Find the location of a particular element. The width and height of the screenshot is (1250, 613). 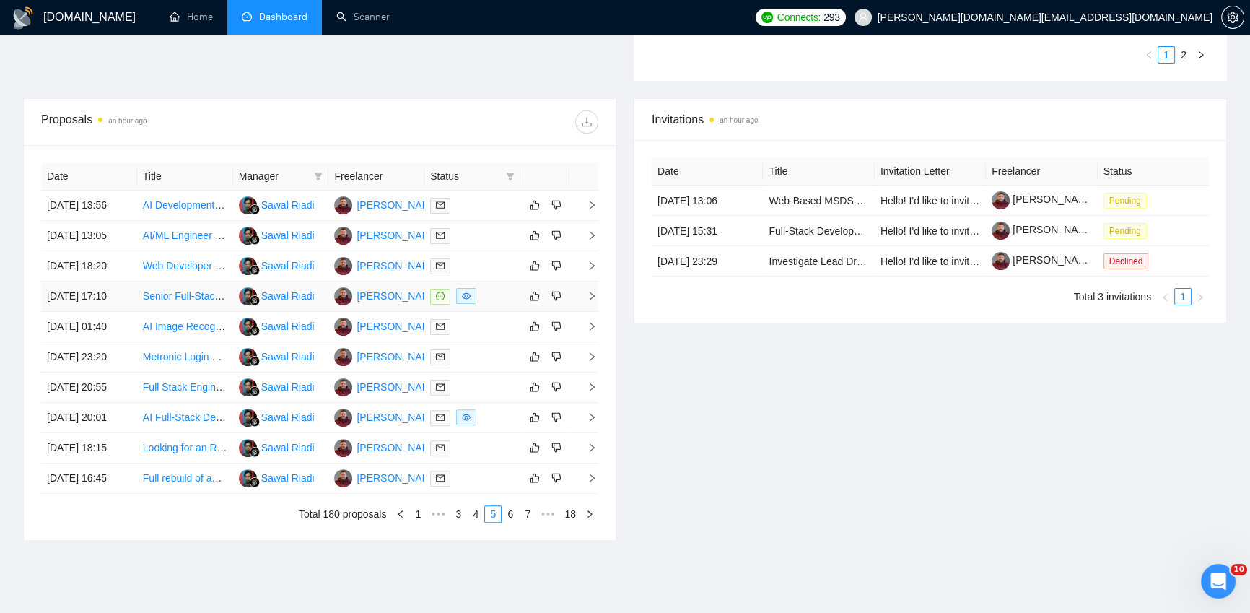

li: 4 is located at coordinates (476, 514).